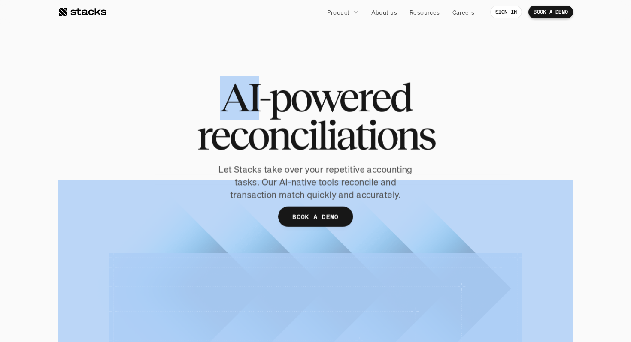 Image resolution: width=631 pixels, height=342 pixels. What do you see at coordinates (463, 12) in the screenshot?
I see `p: Careers` at bounding box center [463, 12].